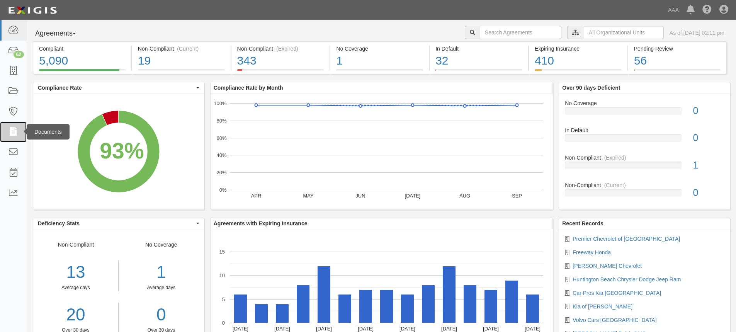 The image size is (736, 332). Describe the element at coordinates (48, 132) in the screenshot. I see `div: Documents` at that location.